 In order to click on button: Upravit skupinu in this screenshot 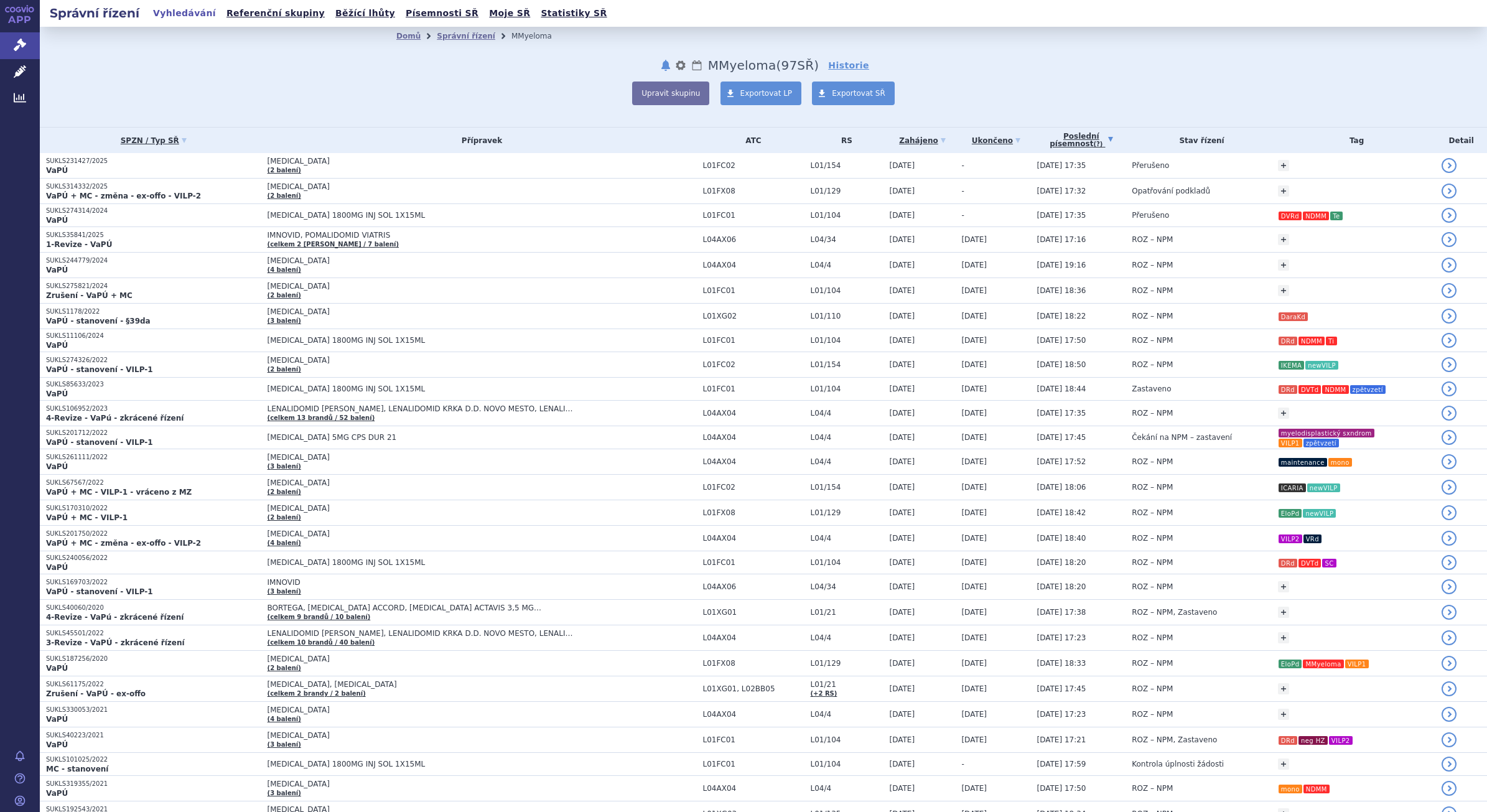, I will do `click(670, 93)`.